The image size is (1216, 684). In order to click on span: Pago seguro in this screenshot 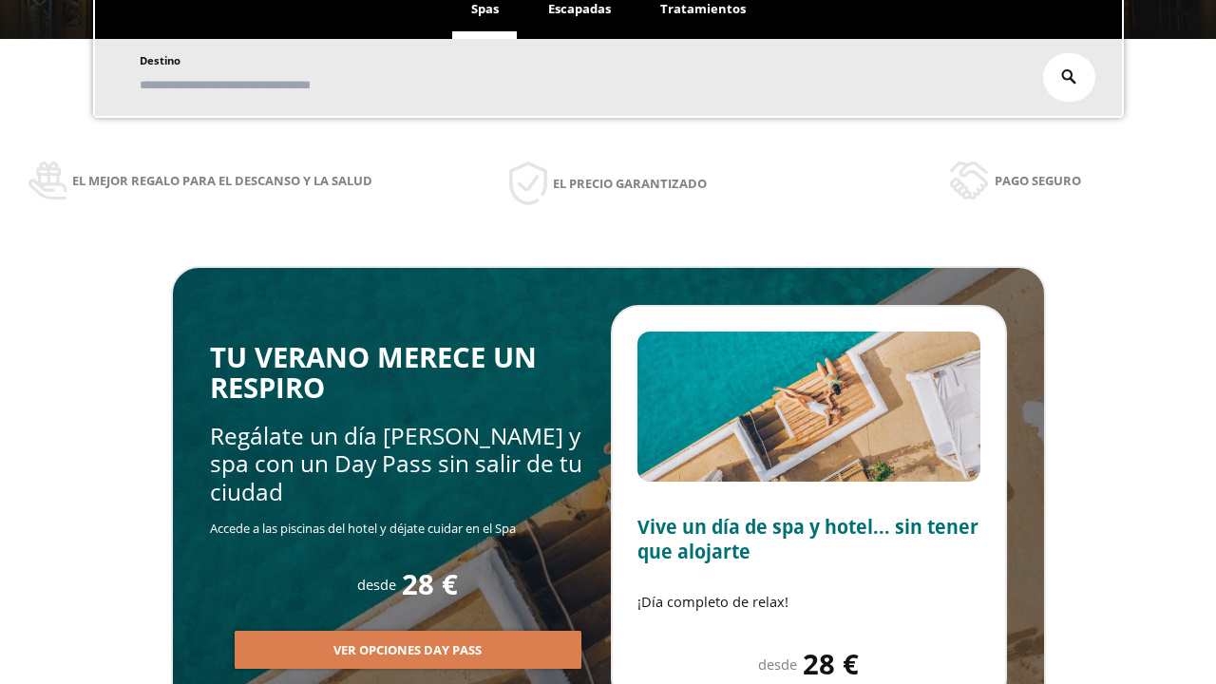, I will do `click(1037, 180)`.